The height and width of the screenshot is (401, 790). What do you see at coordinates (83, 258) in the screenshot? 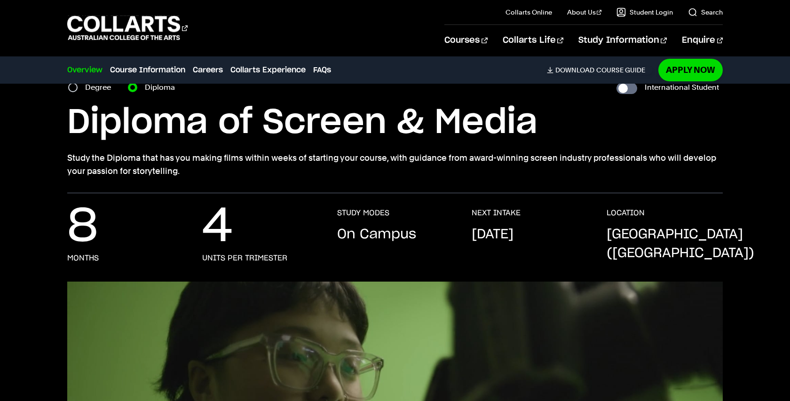
I see `h3: months` at bounding box center [83, 258].